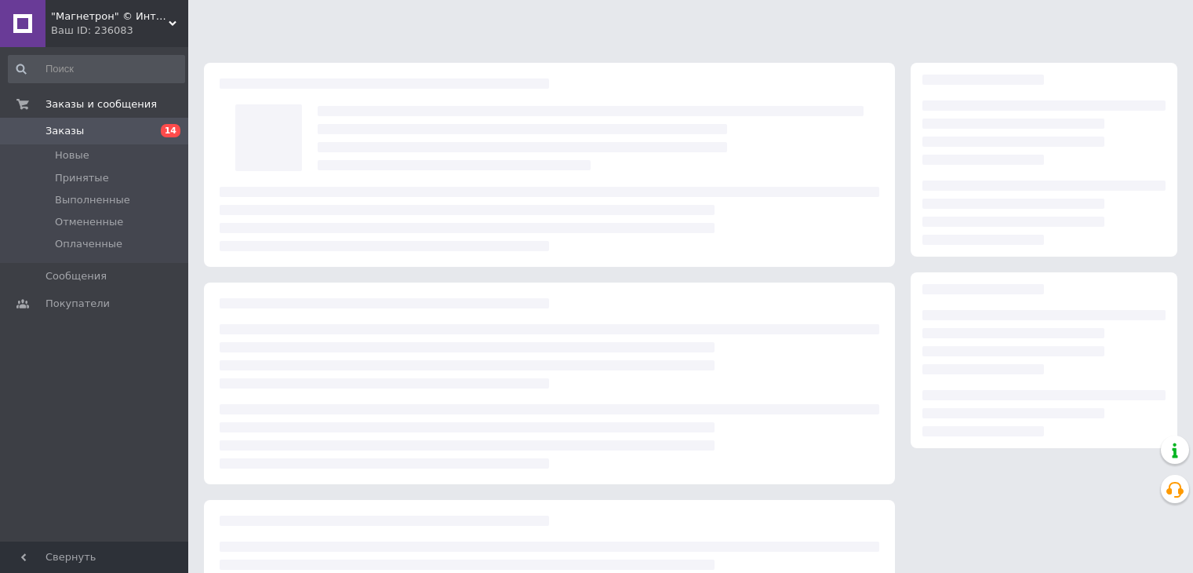  Describe the element at coordinates (89, 222) in the screenshot. I see `span: Отмененные` at that location.